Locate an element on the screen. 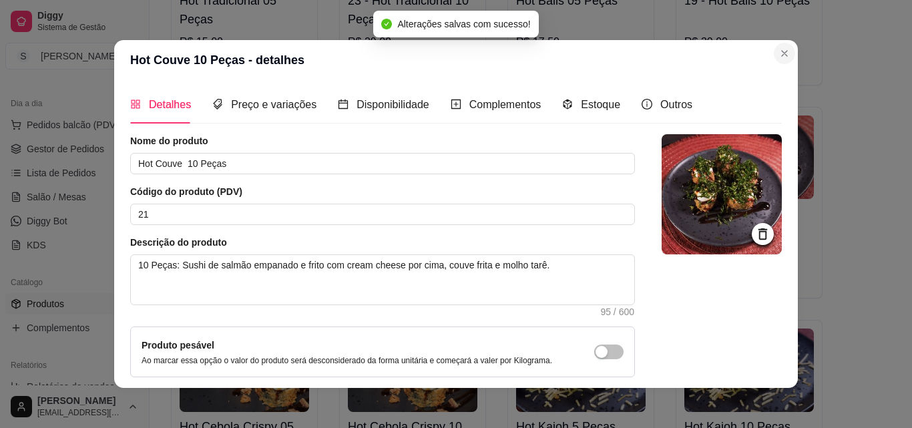 Image resolution: width=912 pixels, height=428 pixels. article: Código do produto (PDV) is located at coordinates (383, 192).